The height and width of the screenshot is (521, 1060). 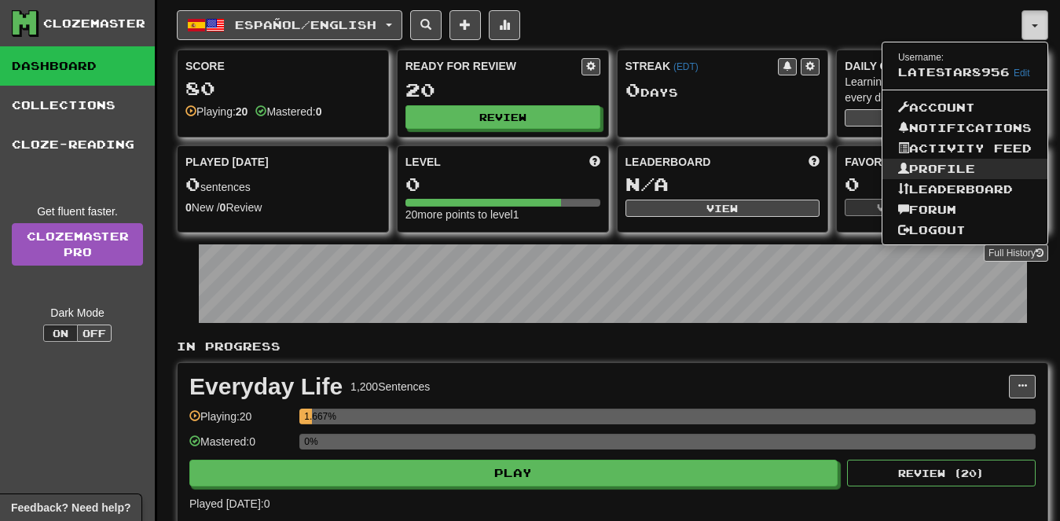 I want to click on div: Streak, so click(x=702, y=66).